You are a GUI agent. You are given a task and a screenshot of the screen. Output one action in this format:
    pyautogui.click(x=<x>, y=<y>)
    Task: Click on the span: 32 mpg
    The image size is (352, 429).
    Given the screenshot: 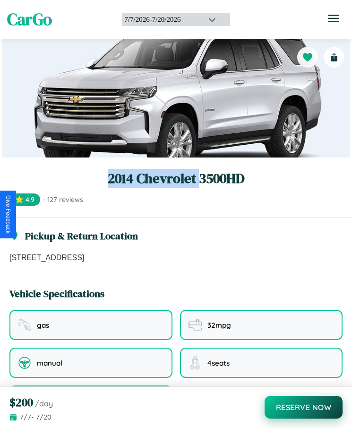 What is the action you would take?
    pyautogui.click(x=219, y=325)
    